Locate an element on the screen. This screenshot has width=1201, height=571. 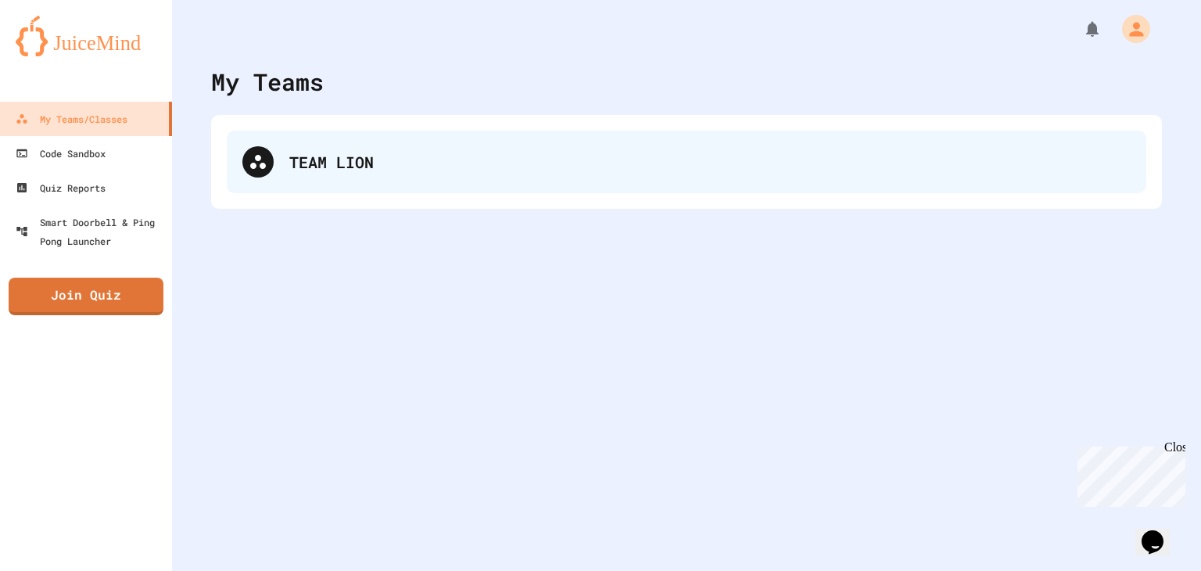
div: My Teams is located at coordinates (267, 81).